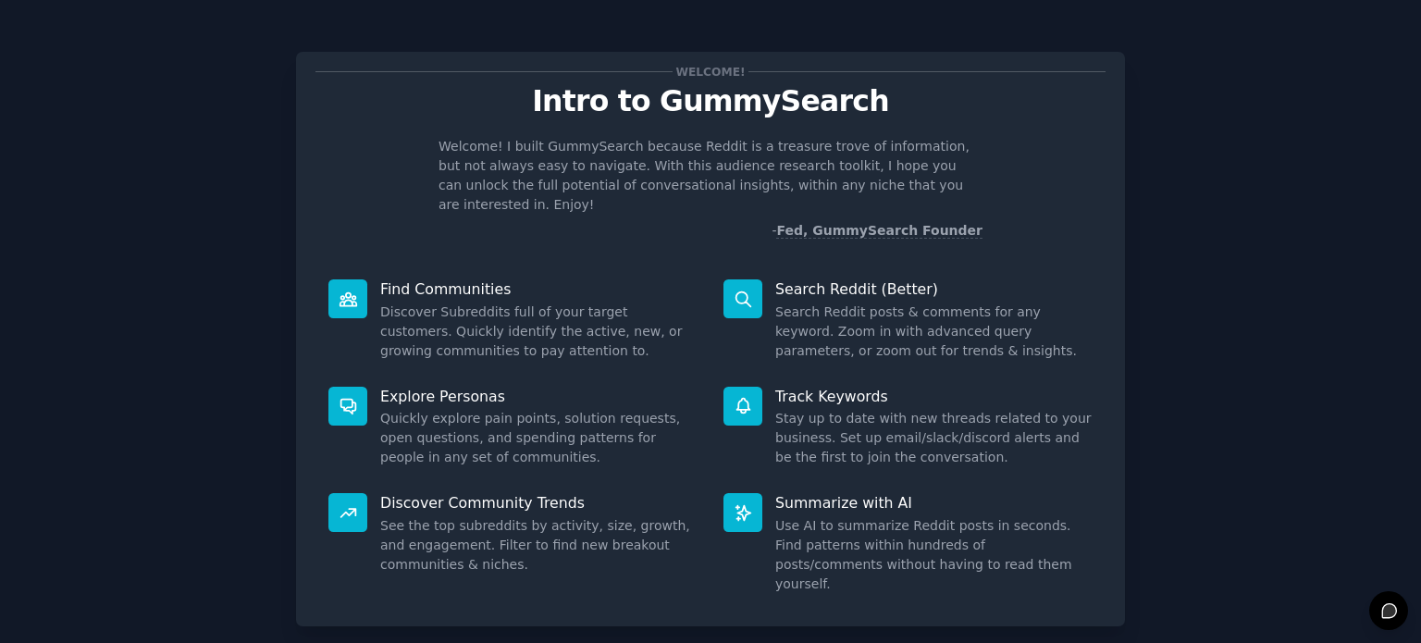 Image resolution: width=1421 pixels, height=643 pixels. Describe the element at coordinates (933, 396) in the screenshot. I see `p: Track Keywords` at that location.